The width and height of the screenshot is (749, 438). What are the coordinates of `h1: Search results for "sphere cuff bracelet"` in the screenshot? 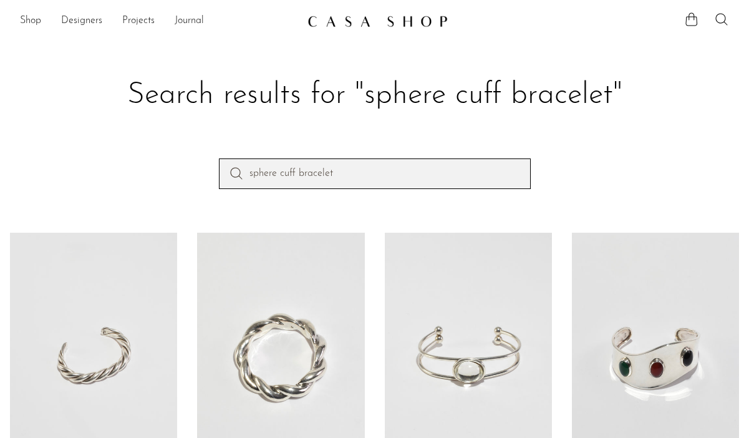 It's located at (374, 95).